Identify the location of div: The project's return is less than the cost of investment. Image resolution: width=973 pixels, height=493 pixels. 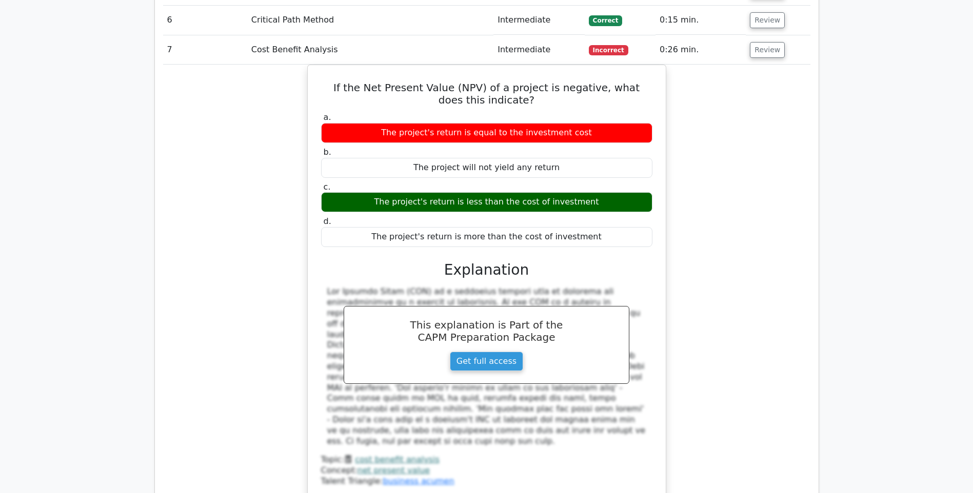
(487, 202).